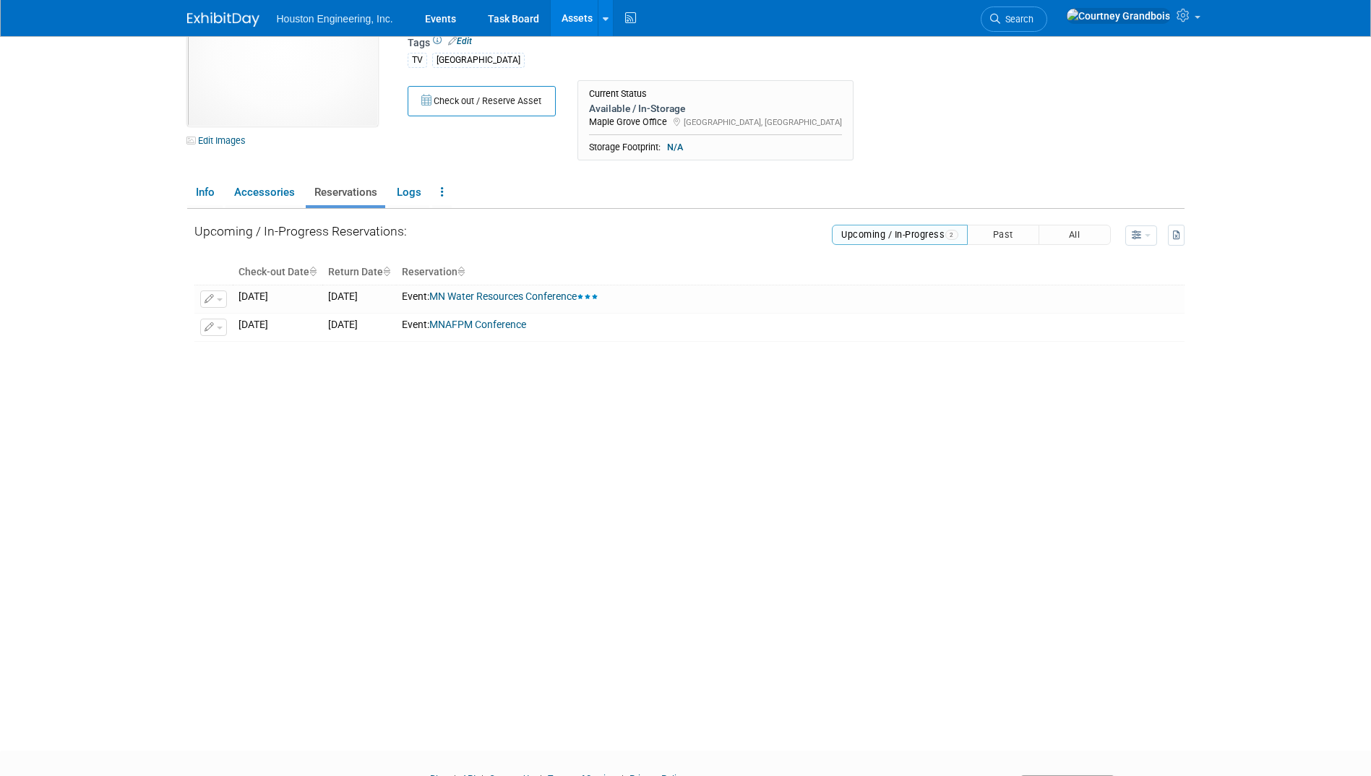 The image size is (1371, 776). I want to click on a: Edit Images, so click(219, 140).